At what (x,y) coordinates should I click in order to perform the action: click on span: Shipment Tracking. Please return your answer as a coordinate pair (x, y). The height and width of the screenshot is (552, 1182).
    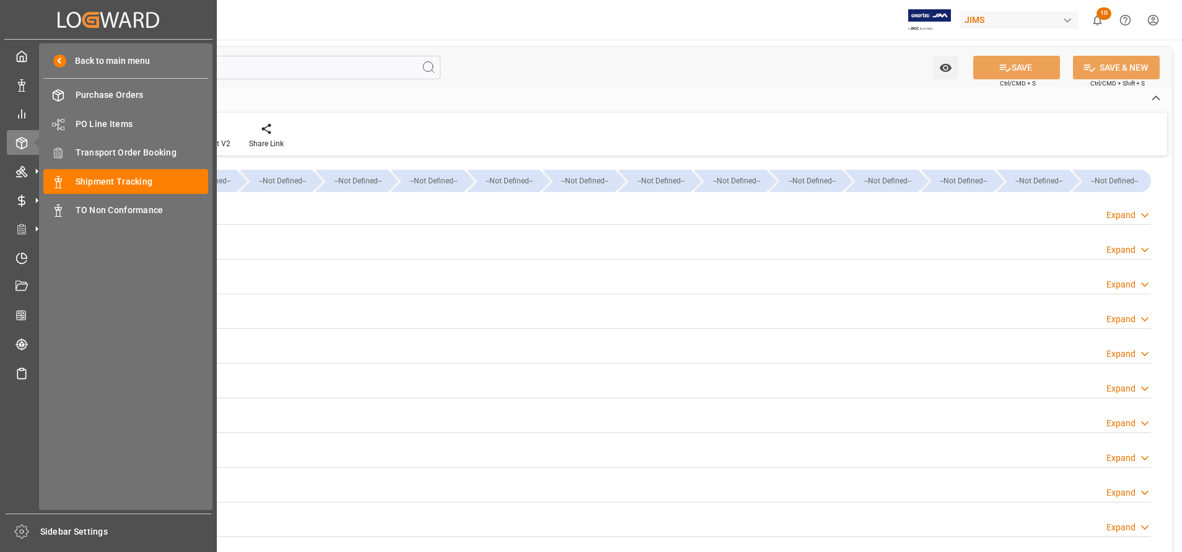
    Looking at the image, I should click on (142, 182).